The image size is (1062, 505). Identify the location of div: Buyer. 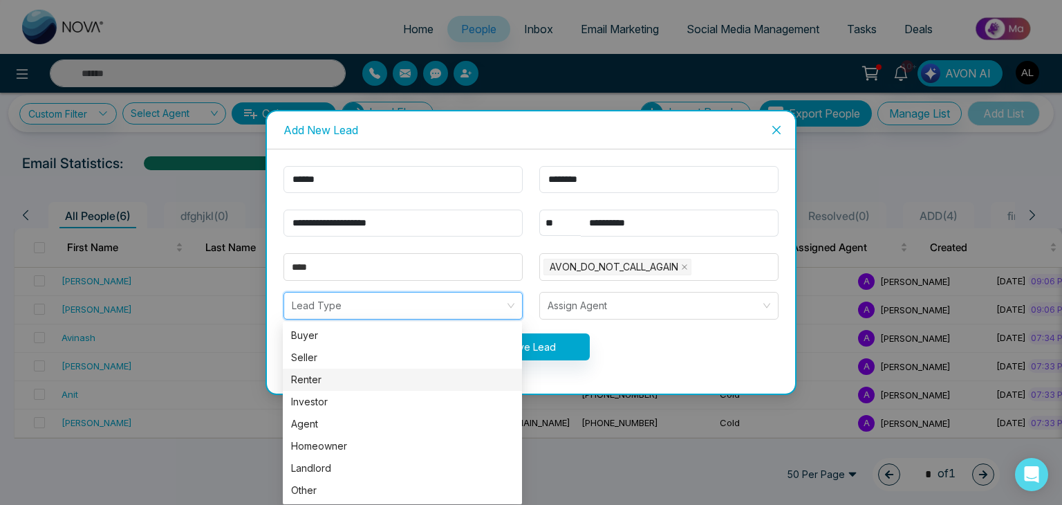
(402, 335).